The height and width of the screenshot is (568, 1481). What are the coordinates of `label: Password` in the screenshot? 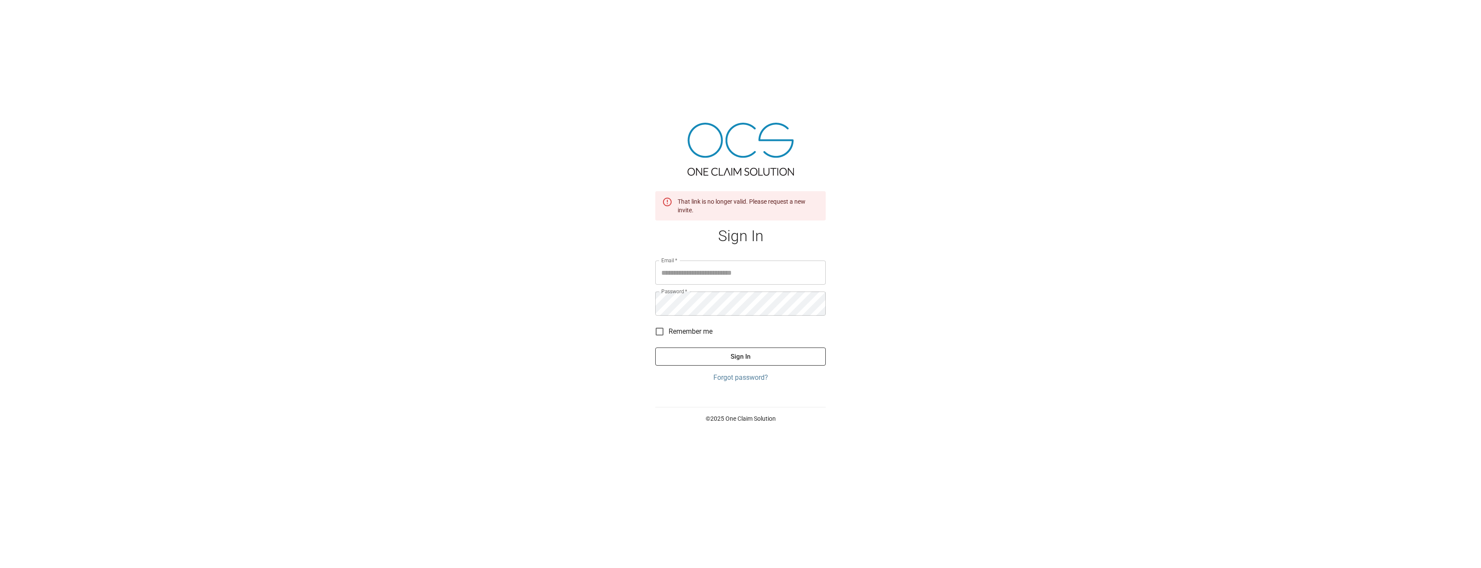 It's located at (674, 291).